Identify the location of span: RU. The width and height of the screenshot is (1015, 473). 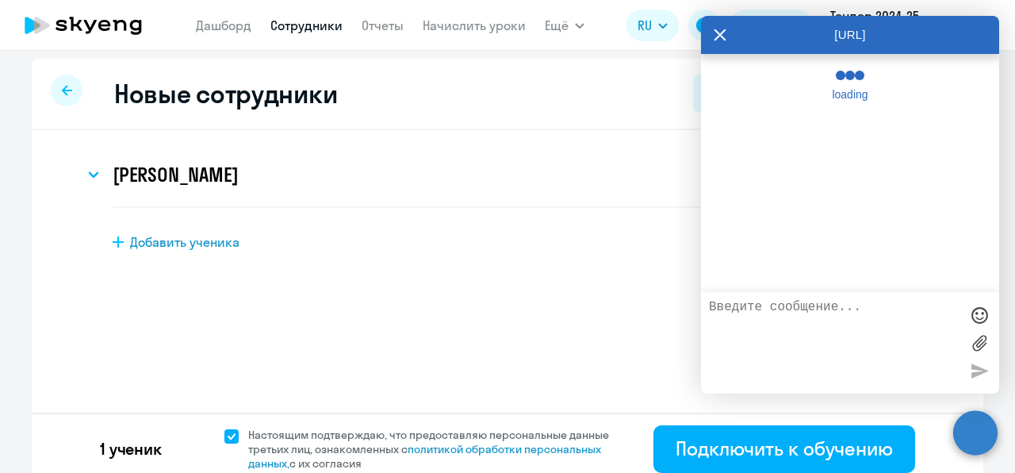
(645, 25).